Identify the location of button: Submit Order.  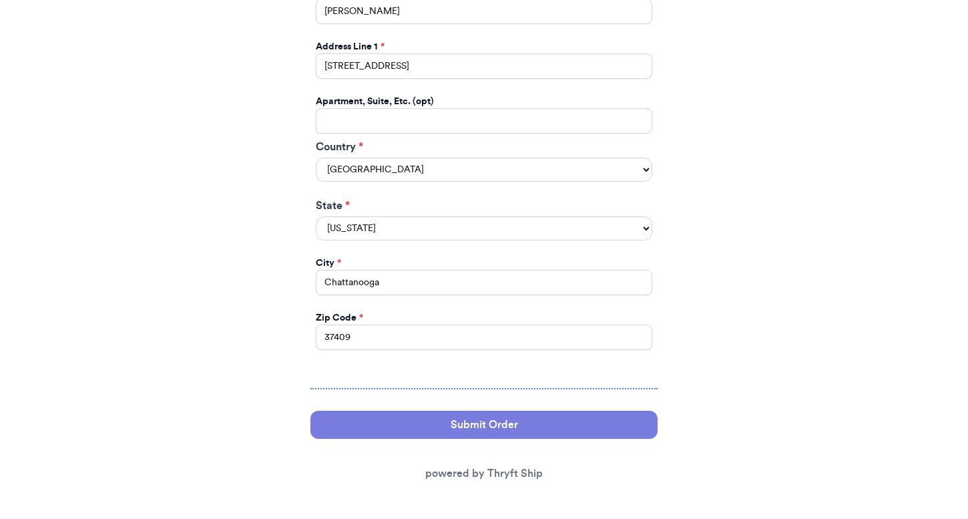
(484, 425).